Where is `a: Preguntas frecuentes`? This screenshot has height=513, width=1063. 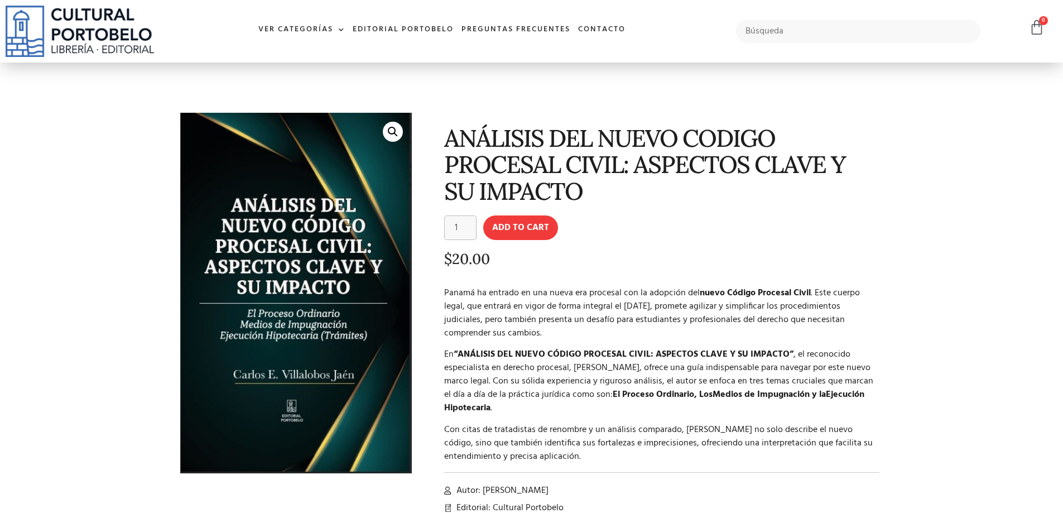 a: Preguntas frecuentes is located at coordinates (516, 30).